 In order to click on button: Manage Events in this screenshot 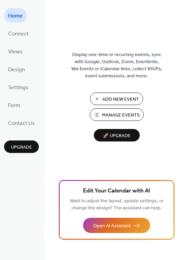, I will do `click(117, 114)`.